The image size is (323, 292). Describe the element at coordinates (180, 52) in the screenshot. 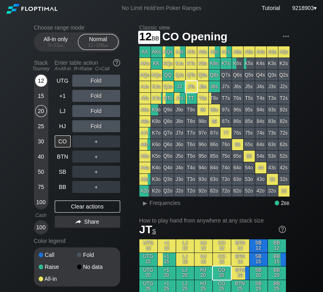

I see `div: AJs` at that location.